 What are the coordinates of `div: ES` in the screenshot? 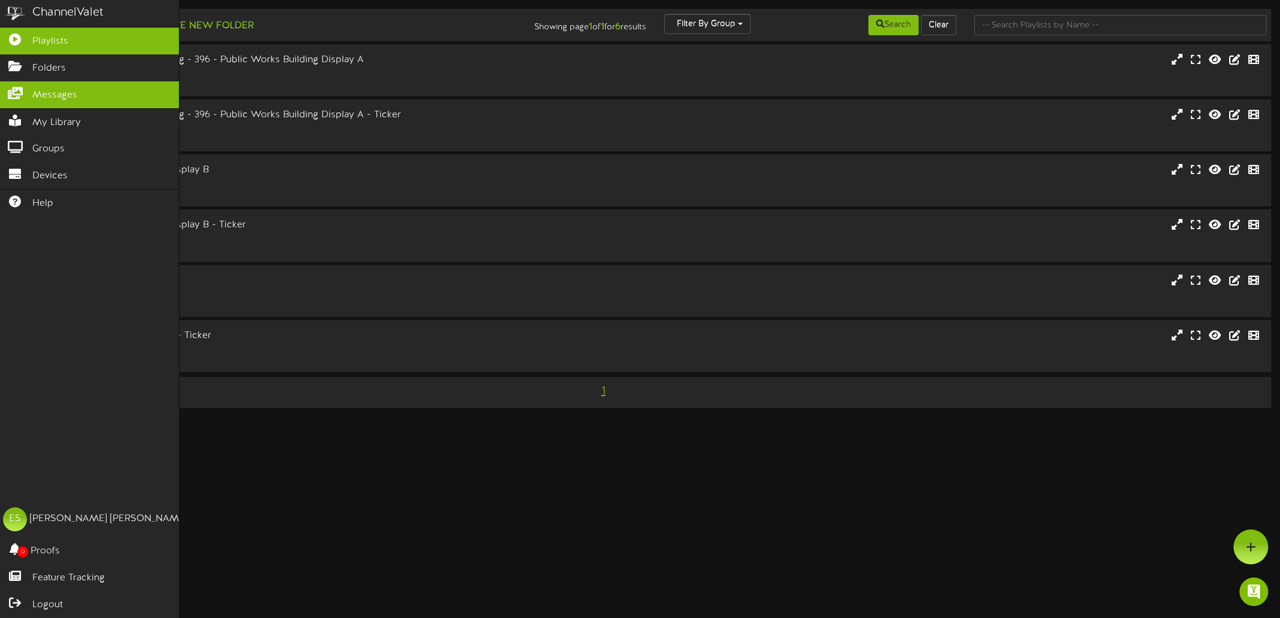 It's located at (15, 519).